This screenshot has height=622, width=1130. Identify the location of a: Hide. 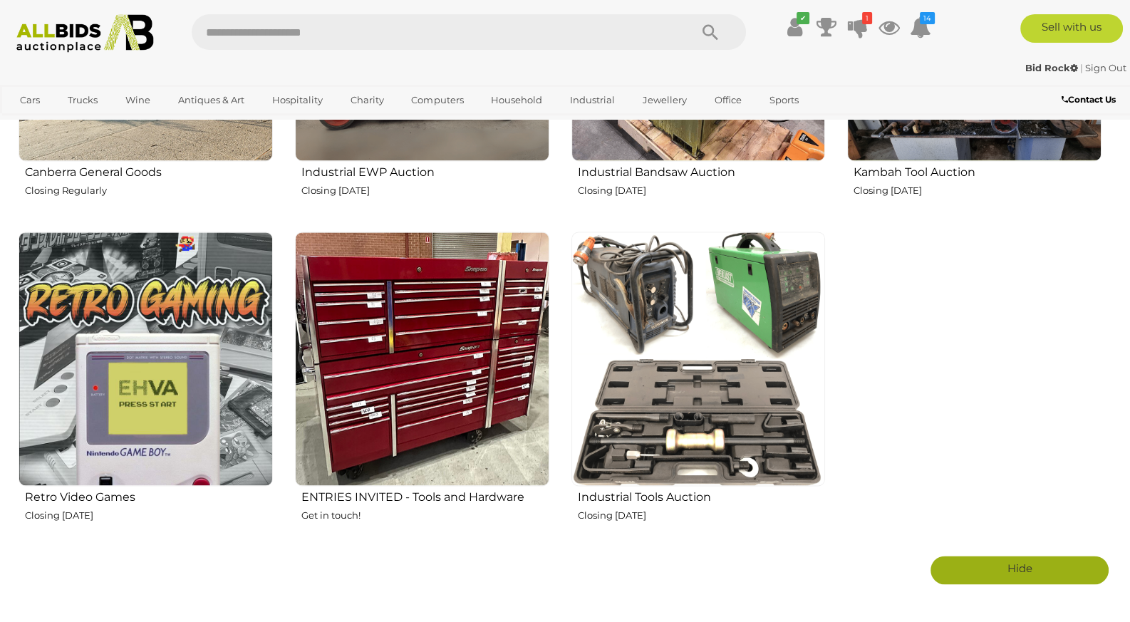
(1019, 570).